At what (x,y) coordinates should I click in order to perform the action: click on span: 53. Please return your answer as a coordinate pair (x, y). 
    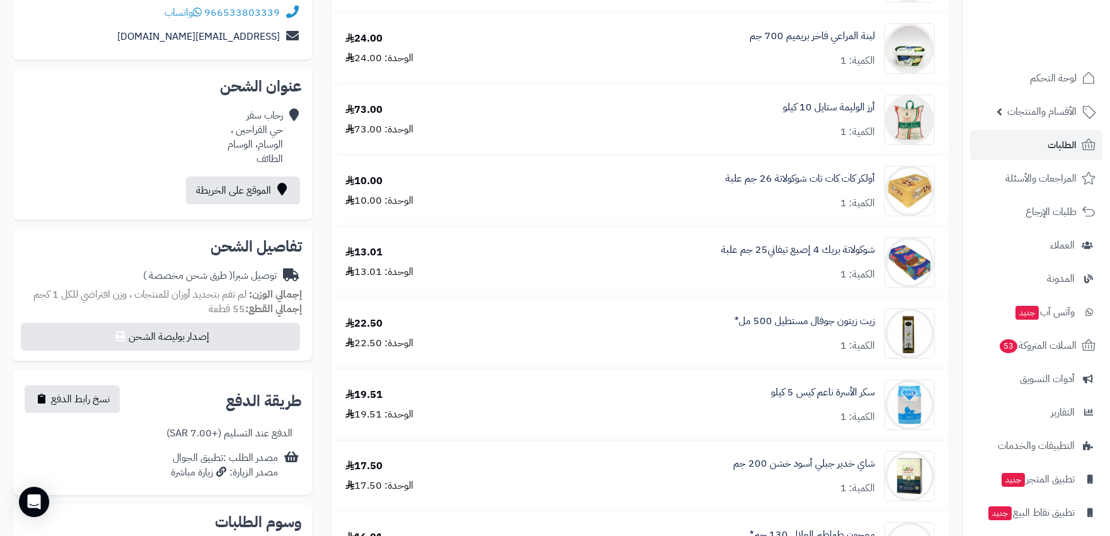
    Looking at the image, I should click on (1008, 346).